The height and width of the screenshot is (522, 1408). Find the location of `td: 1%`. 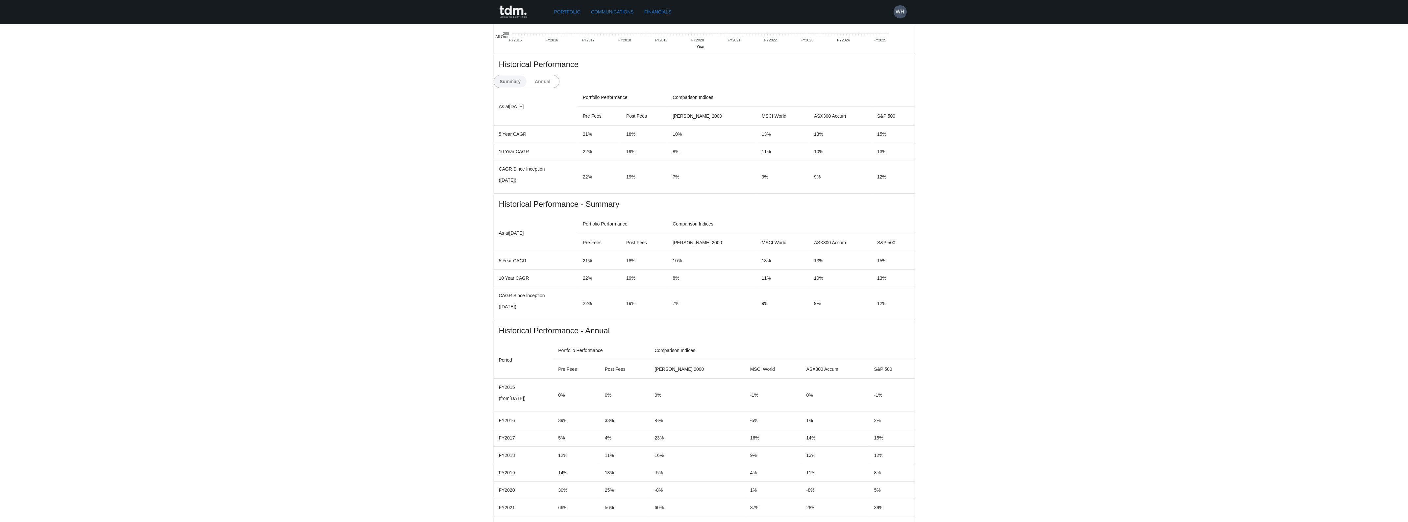

td: 1% is located at coordinates (835, 421).